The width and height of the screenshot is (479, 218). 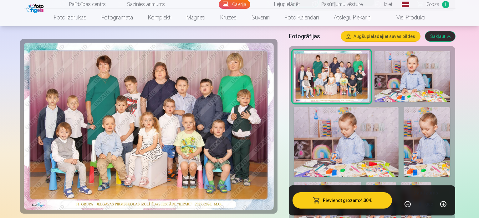 What do you see at coordinates (430, 204) in the screenshot?
I see `div: gab.` at bounding box center [430, 204].